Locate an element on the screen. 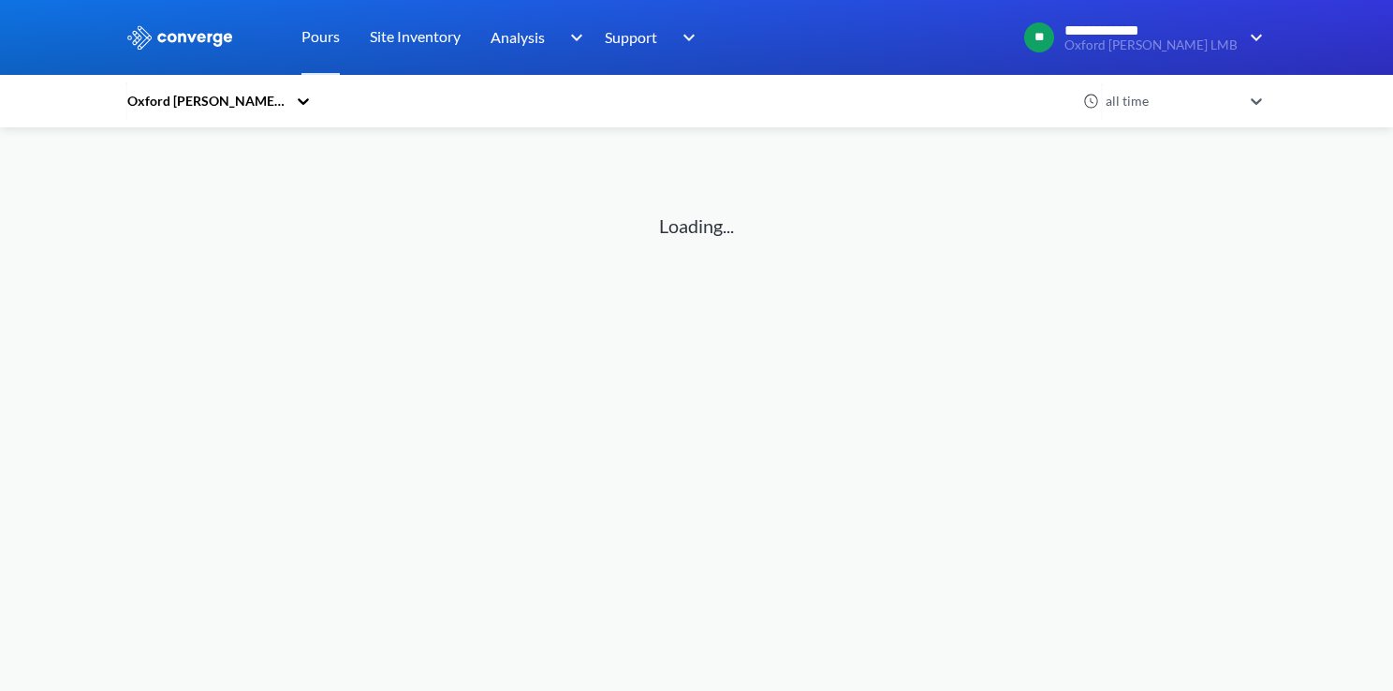 The image size is (1393, 691). img: logo_ewhite.svg is located at coordinates (180, 37).